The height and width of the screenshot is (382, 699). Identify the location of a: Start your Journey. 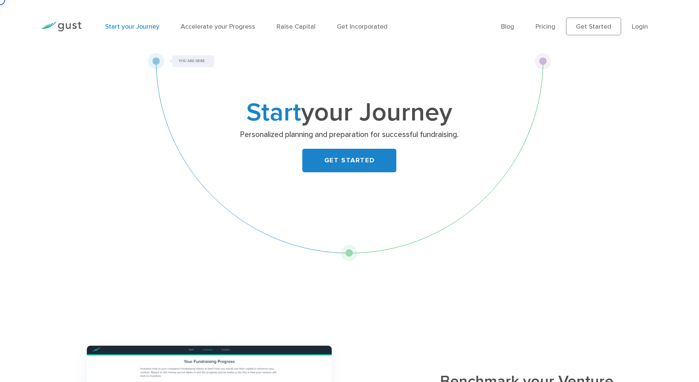
(132, 26).